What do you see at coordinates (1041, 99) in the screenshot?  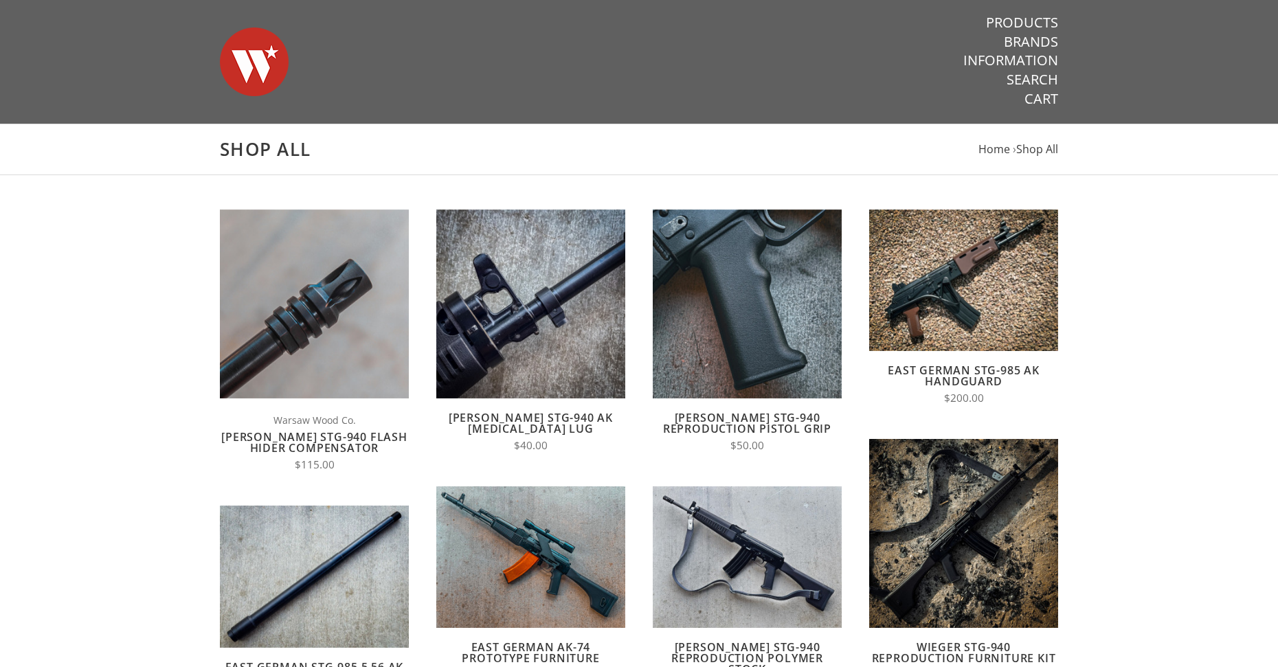 I see `a: Cart` at bounding box center [1041, 99].